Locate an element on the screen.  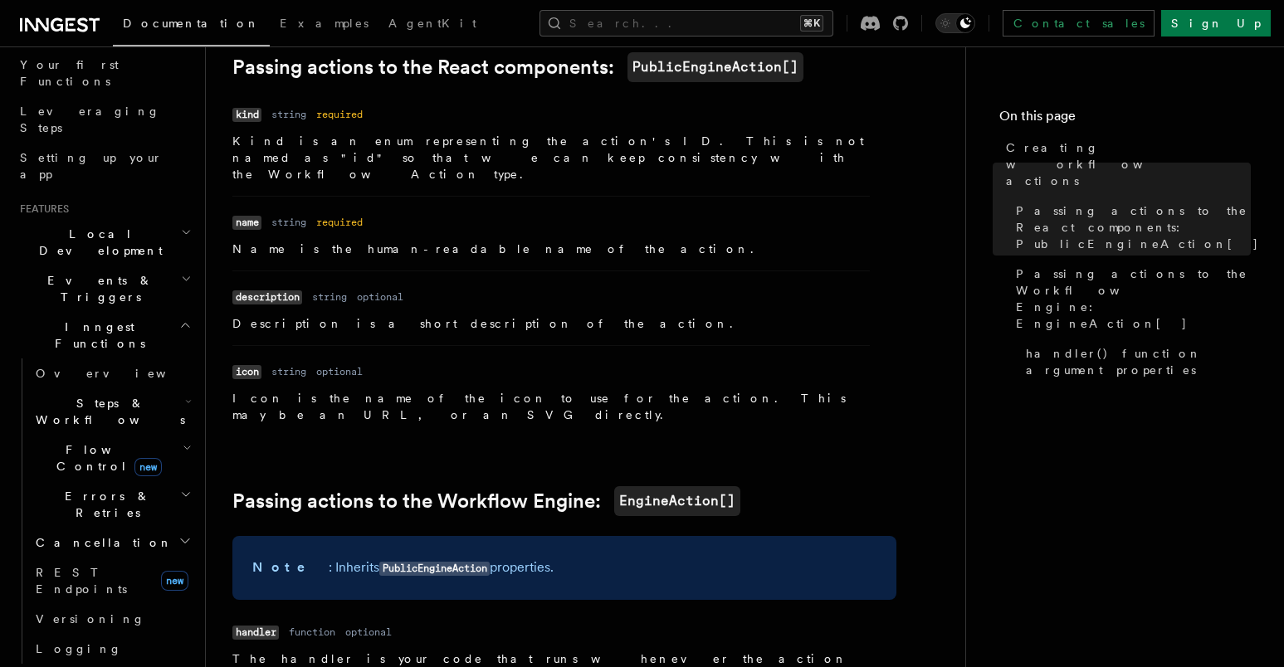
span: Inngest Functions is located at coordinates (96, 335).